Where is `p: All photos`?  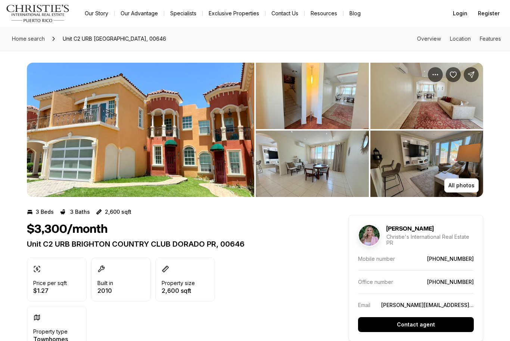
p: All photos is located at coordinates (462, 186).